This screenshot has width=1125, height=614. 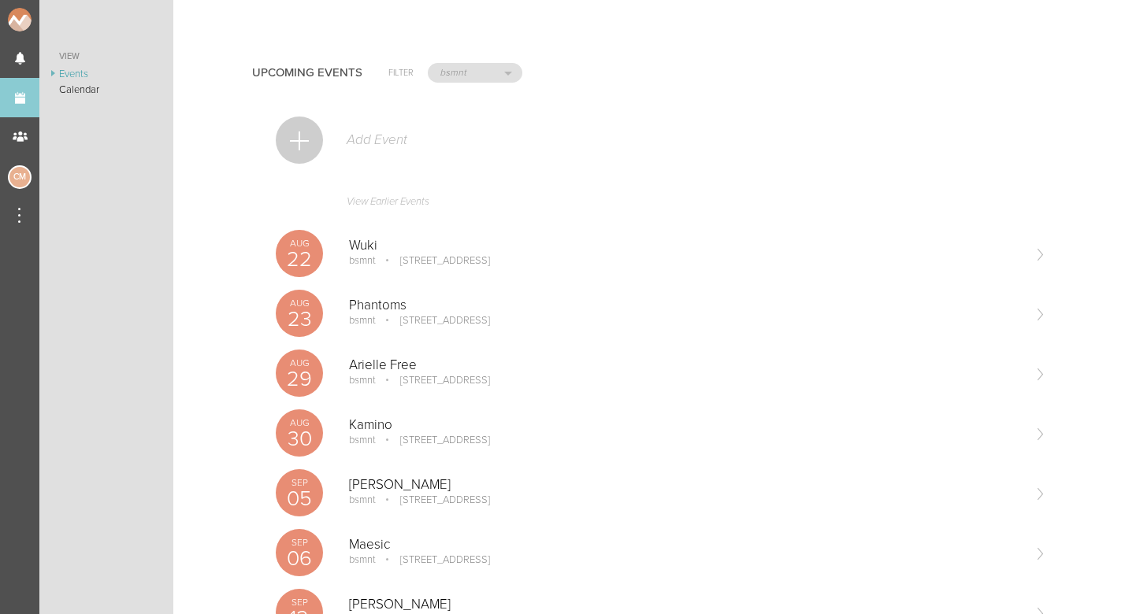 I want to click on h4: Upcoming Events, so click(x=307, y=72).